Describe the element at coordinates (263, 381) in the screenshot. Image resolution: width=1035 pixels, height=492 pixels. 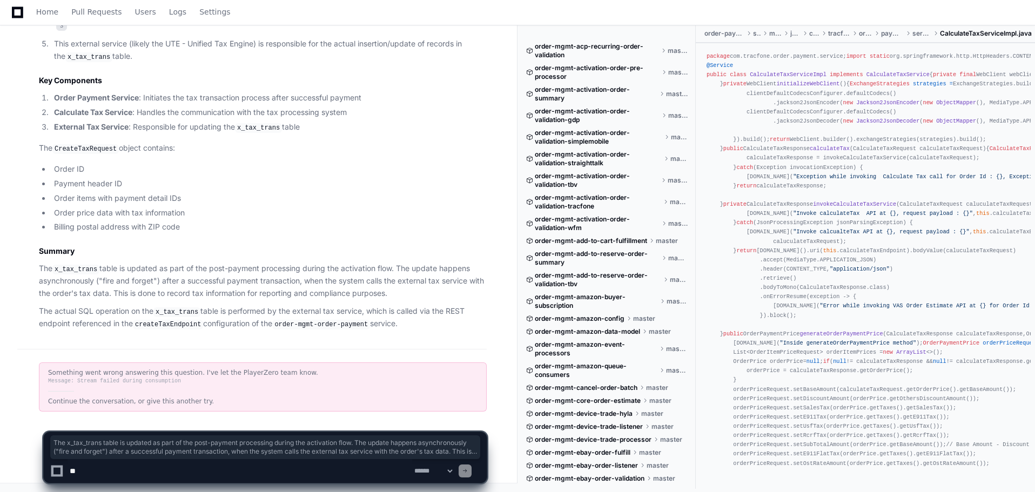
I see `div: Message: Stream failed during consumption` at that location.